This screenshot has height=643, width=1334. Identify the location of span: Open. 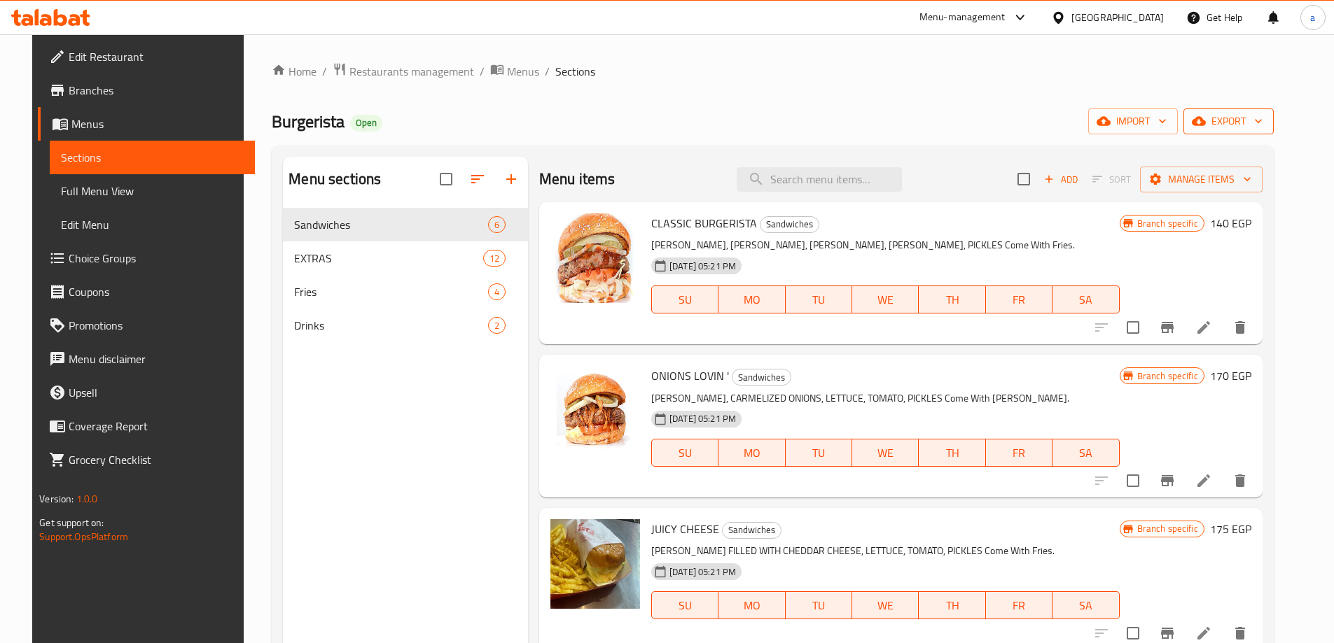
(366, 123).